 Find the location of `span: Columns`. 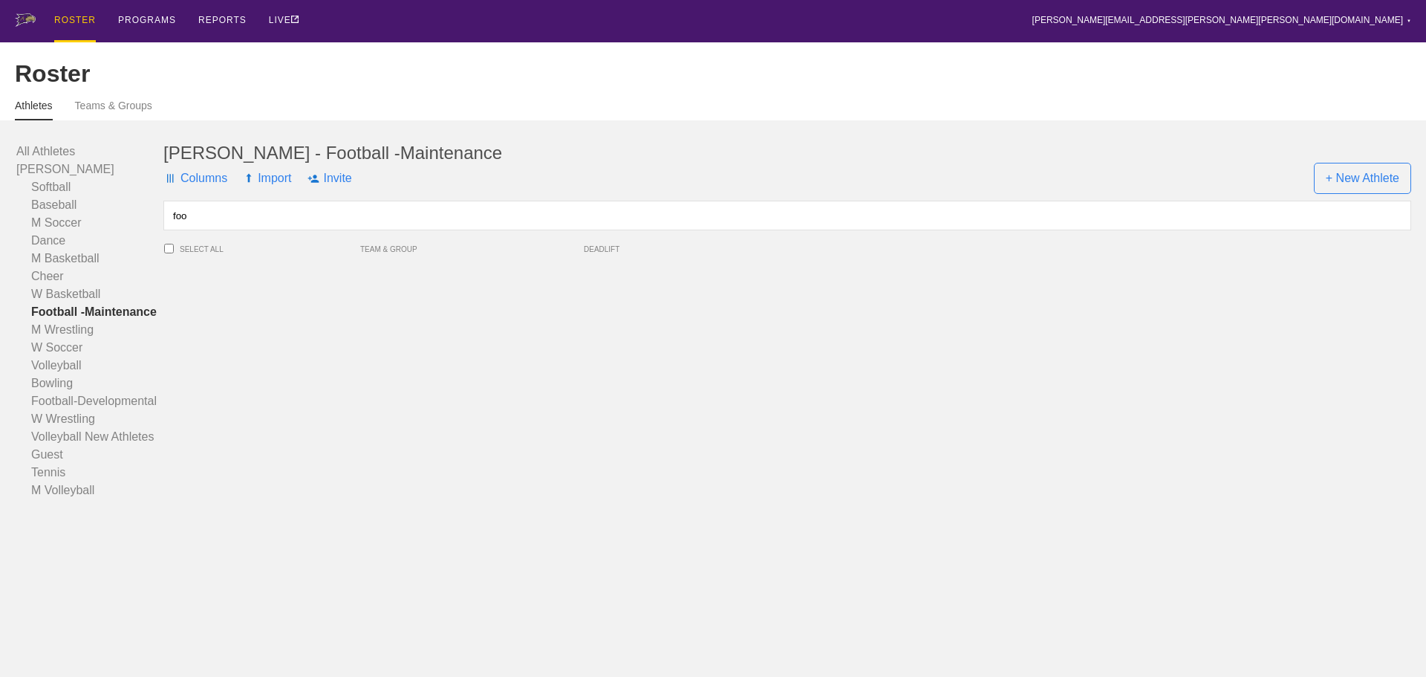

span: Columns is located at coordinates (195, 178).